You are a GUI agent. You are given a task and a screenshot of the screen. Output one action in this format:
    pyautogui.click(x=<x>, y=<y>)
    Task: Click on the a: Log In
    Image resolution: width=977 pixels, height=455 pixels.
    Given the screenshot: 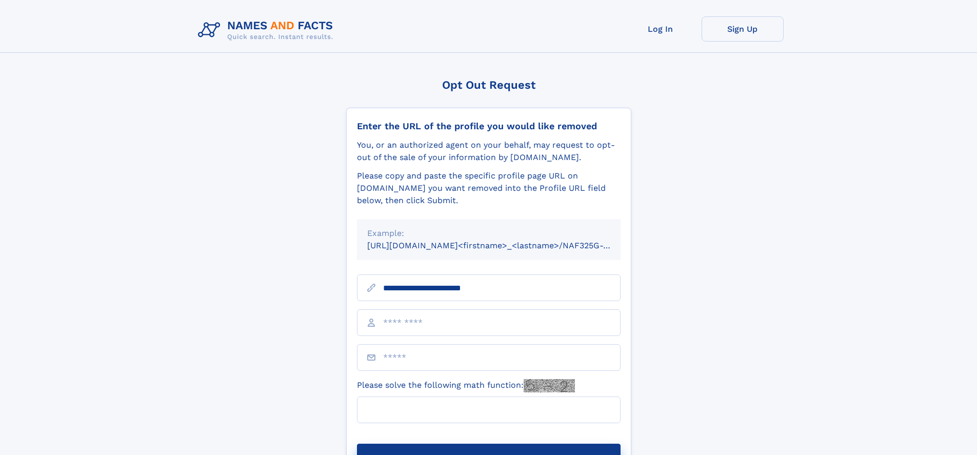 What is the action you would take?
    pyautogui.click(x=661, y=29)
    